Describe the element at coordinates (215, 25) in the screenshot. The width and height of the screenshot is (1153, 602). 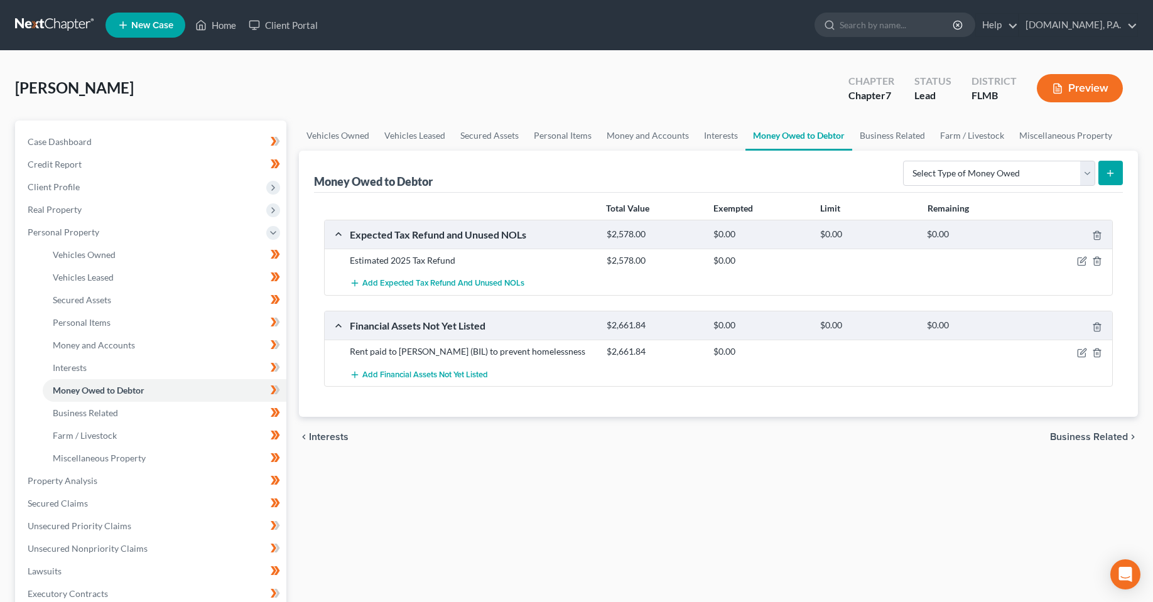
I see `a: Home` at that location.